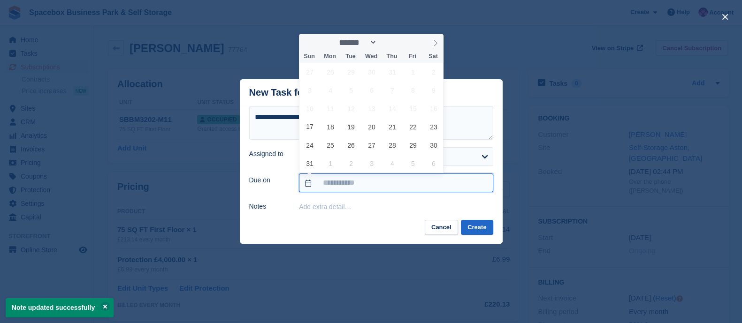 This screenshot has height=323, width=742. I want to click on span: August 12, 2025, so click(351, 108).